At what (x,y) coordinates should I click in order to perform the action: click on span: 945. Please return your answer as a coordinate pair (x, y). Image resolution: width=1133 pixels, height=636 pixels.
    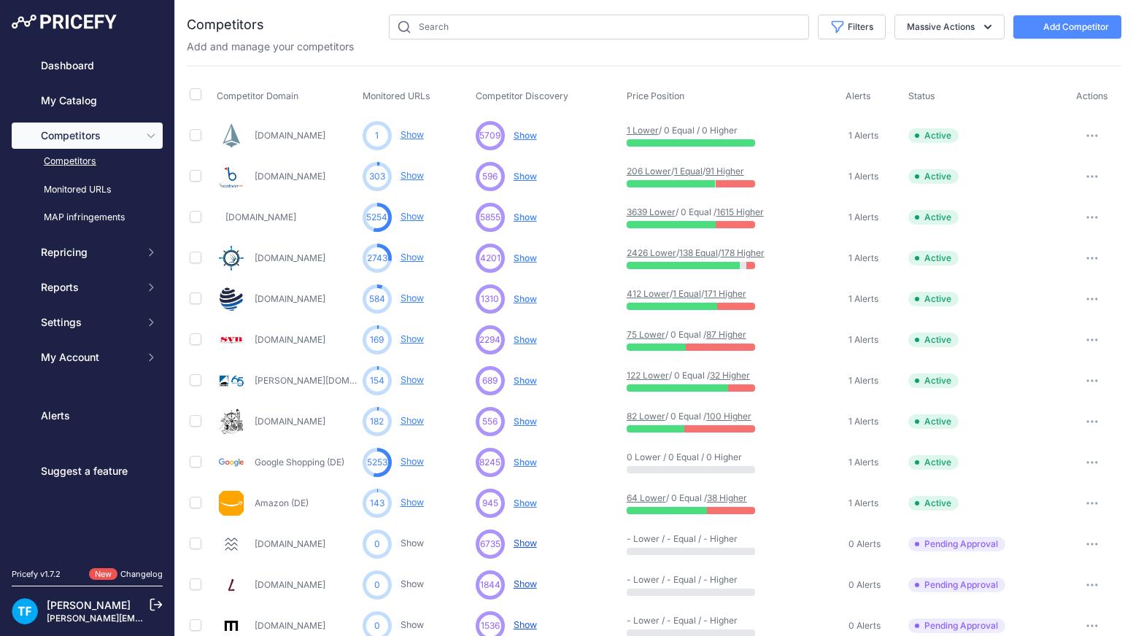
    Looking at the image, I should click on (490, 504).